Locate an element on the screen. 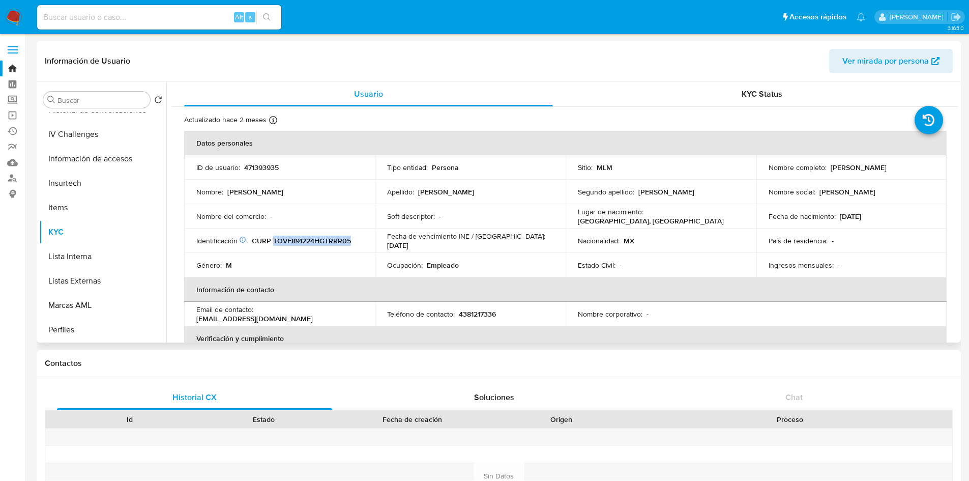 The width and height of the screenshot is (969, 481). p: Sitio : is located at coordinates (585, 167).